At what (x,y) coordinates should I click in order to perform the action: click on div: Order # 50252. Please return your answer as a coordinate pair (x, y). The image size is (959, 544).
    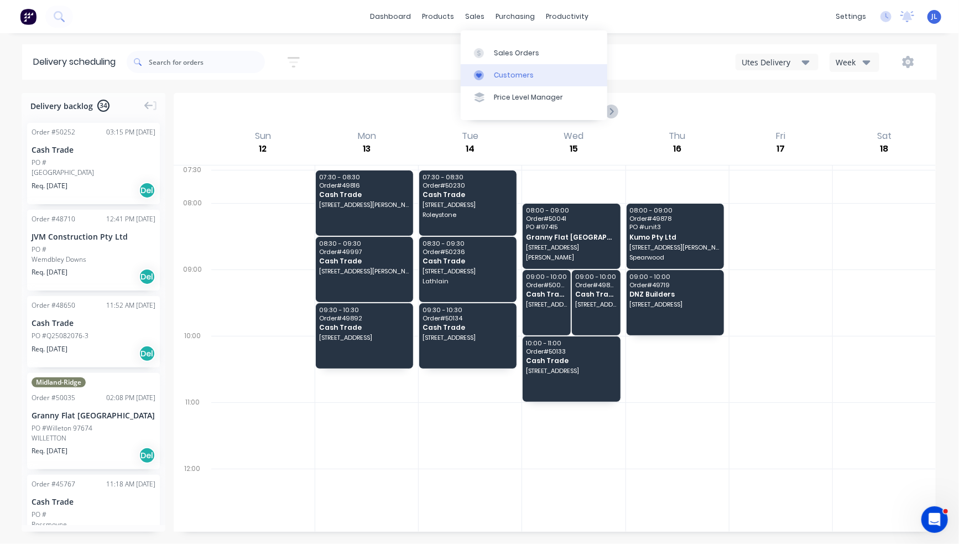
    Looking at the image, I should click on (53, 132).